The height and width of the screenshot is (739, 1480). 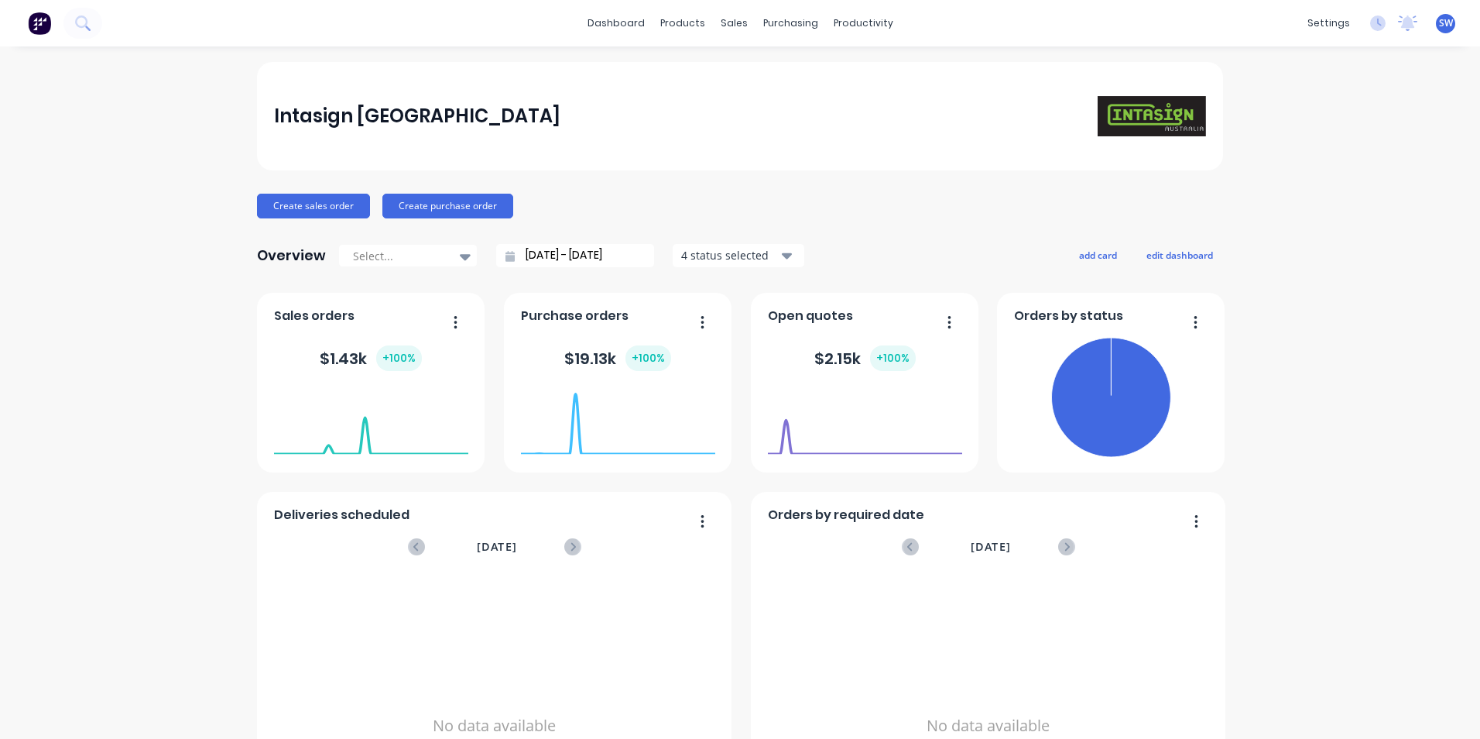 I want to click on img: Factory, so click(x=39, y=23).